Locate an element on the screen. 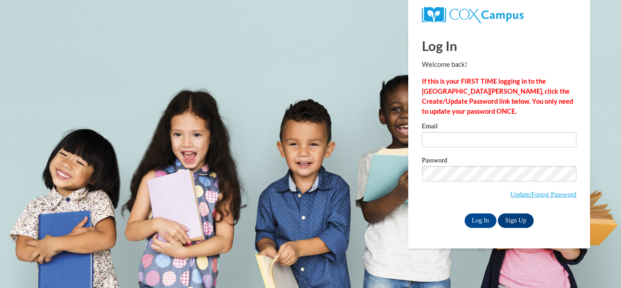 The width and height of the screenshot is (621, 288). a: Sign Up is located at coordinates (515, 220).